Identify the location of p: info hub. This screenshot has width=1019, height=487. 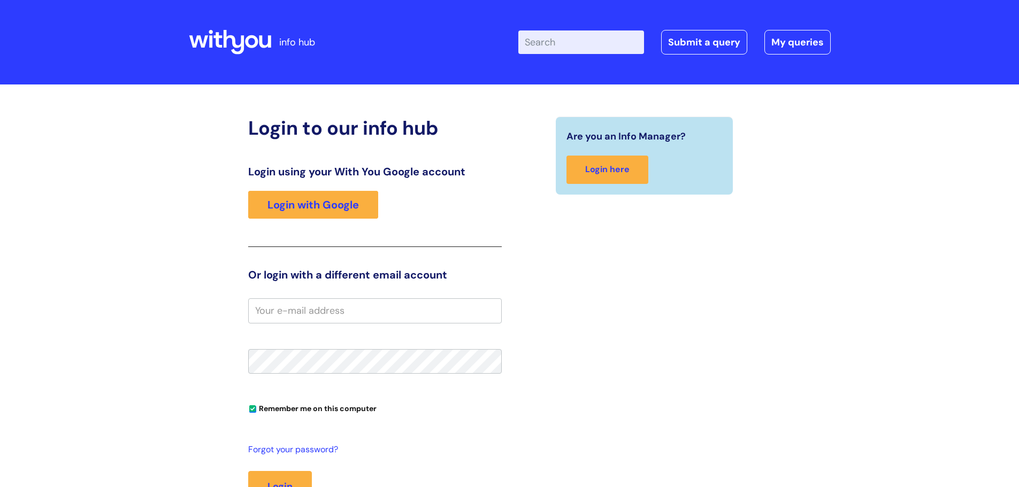
(297, 42).